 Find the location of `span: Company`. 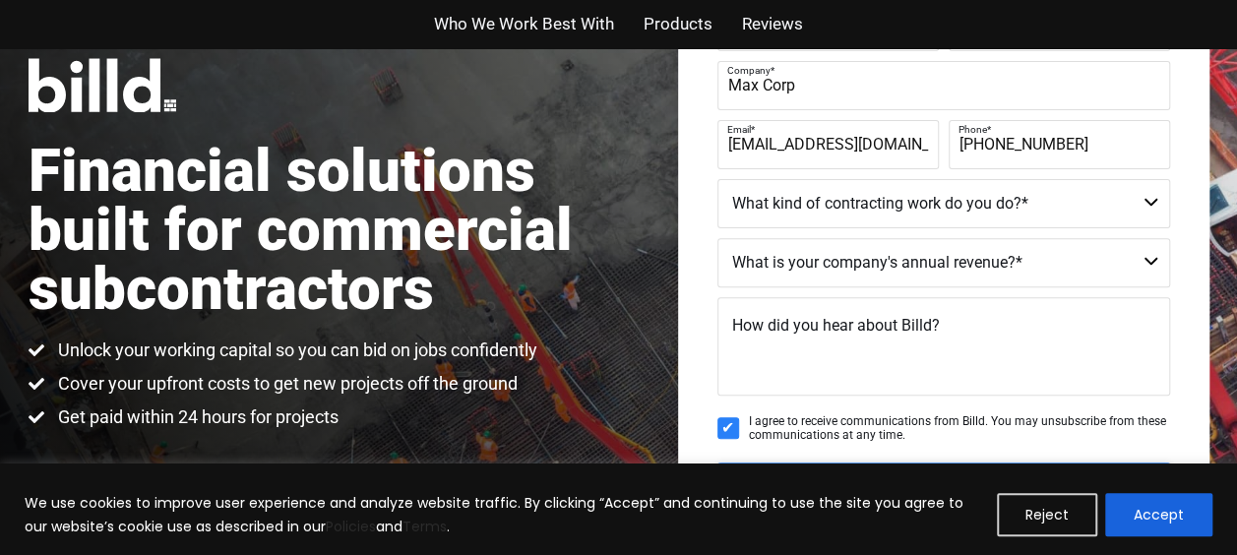

span: Company is located at coordinates (749, 69).